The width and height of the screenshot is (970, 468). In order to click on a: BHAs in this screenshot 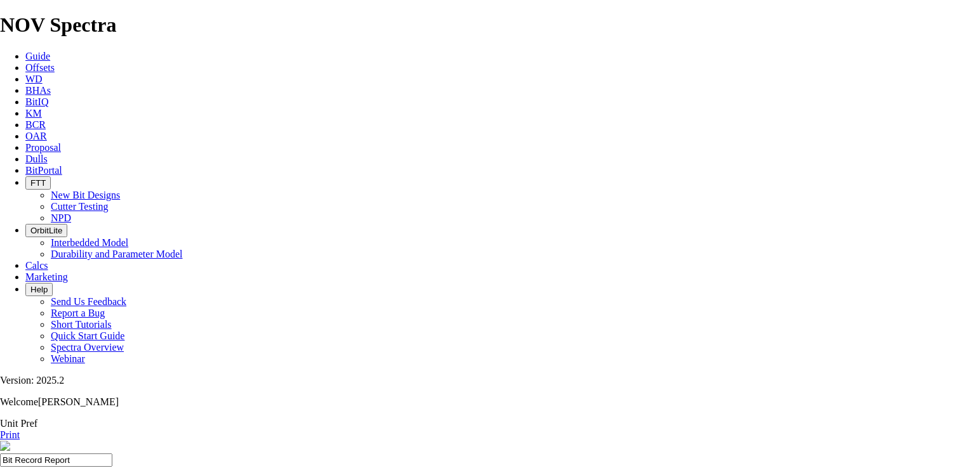, I will do `click(38, 90)`.